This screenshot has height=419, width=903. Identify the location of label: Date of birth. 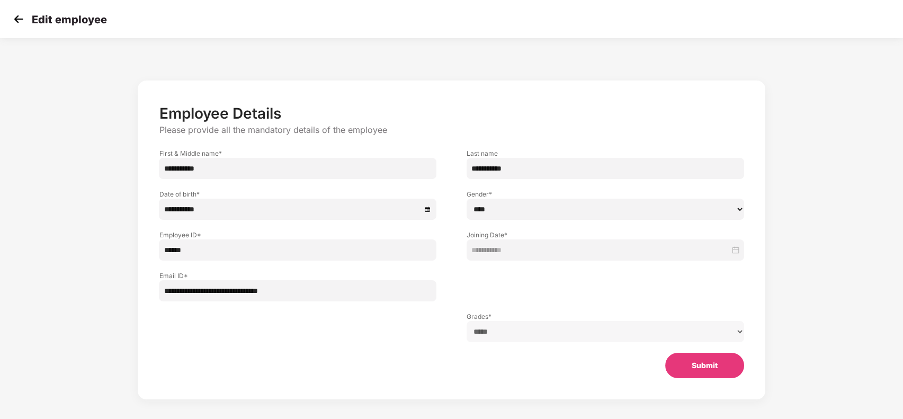
(298, 194).